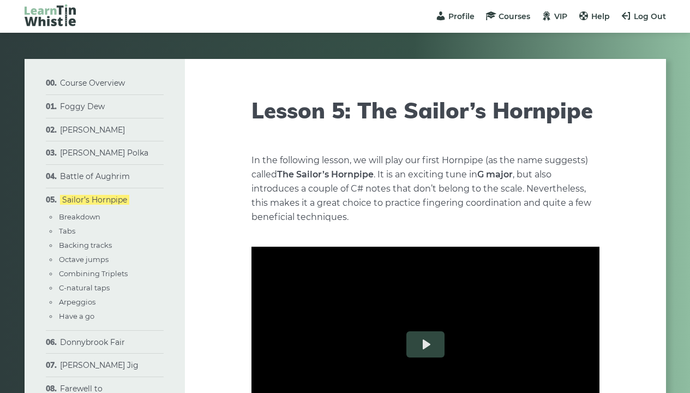  Describe the element at coordinates (461, 16) in the screenshot. I see `span: Profile` at that location.